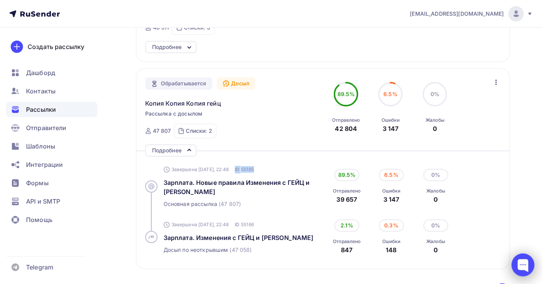 This screenshot has width=542, height=284. I want to click on div: 89.5%, so click(347, 175).